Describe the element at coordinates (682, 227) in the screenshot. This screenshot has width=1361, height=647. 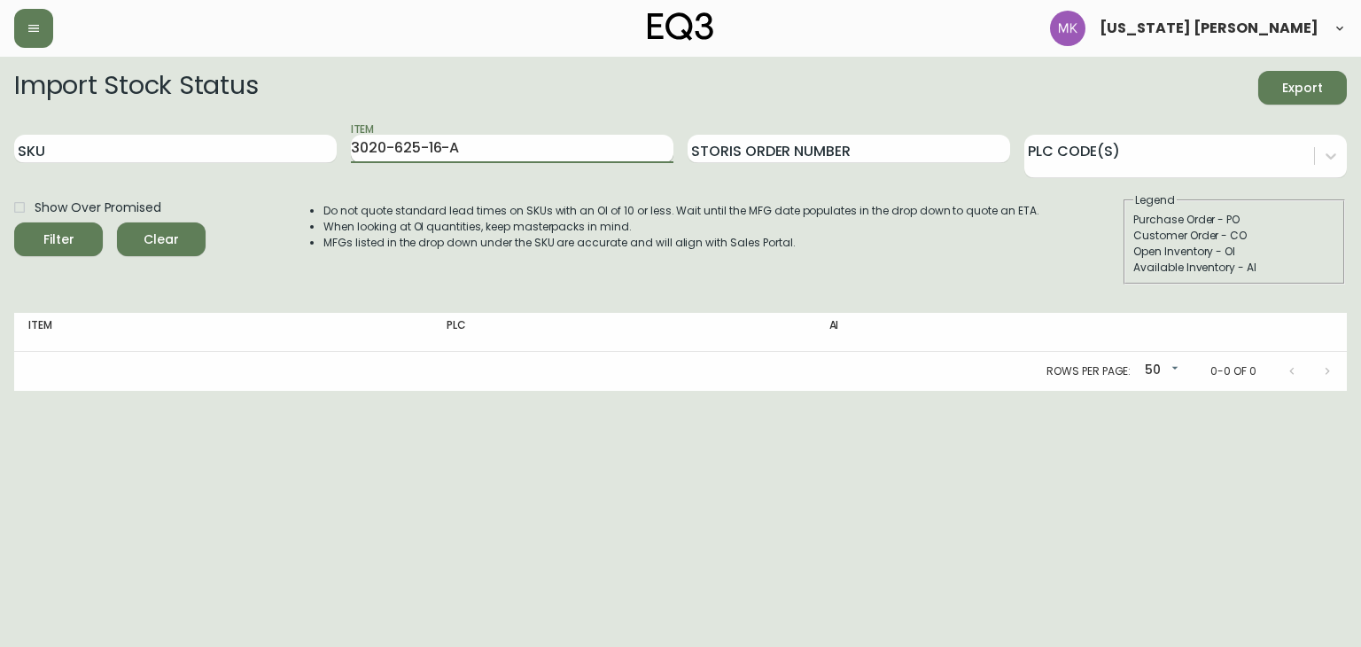
I see `li: When looking at OI quantities, keep masterpacks in mind.` at that location.